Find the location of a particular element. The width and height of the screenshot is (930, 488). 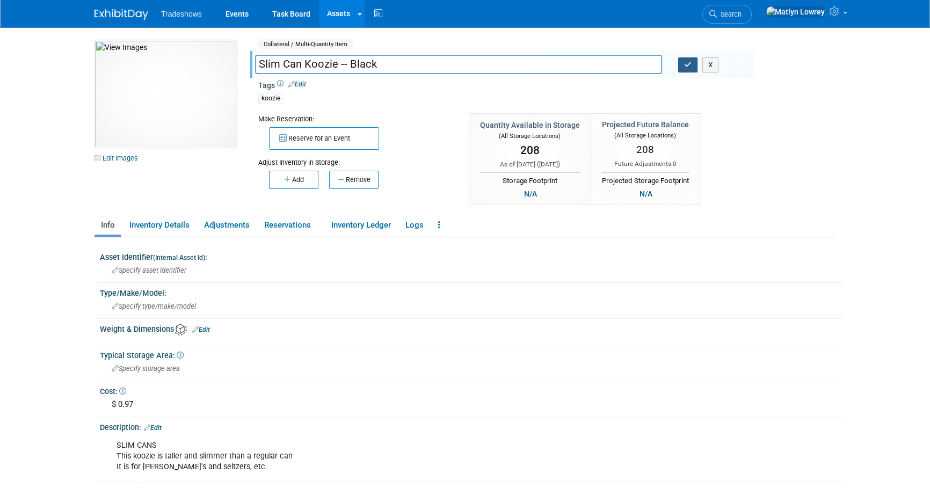

div: Projected Storage Footprint is located at coordinates (645, 179).